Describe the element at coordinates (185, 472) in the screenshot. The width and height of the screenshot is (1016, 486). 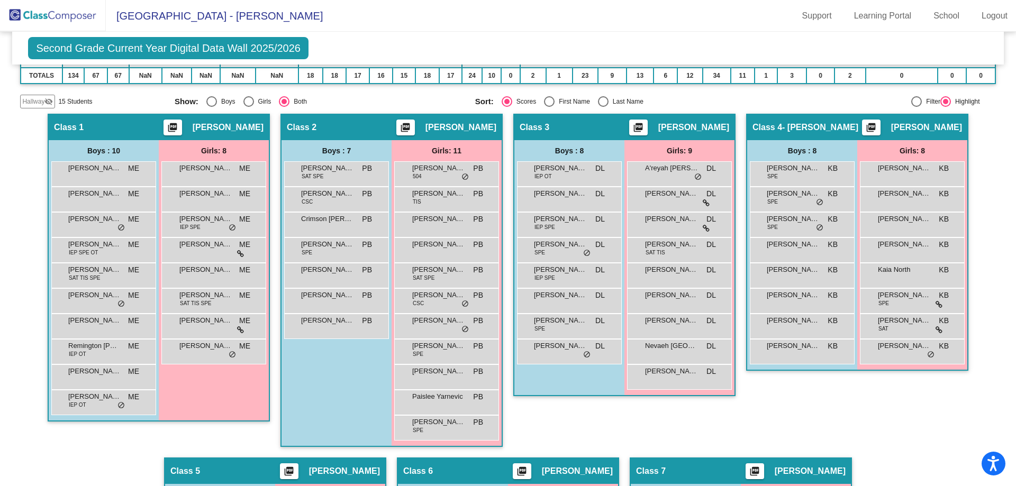
I see `span: Class 5` at that location.